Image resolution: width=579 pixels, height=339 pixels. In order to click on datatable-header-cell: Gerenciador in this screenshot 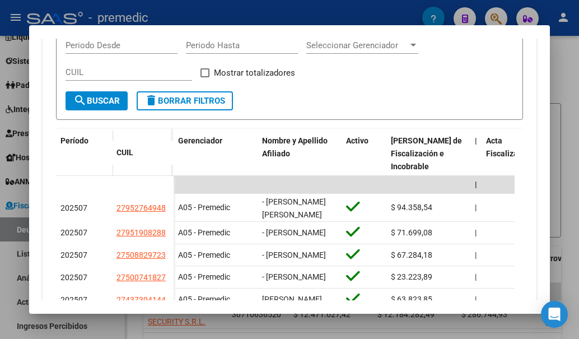, I will do `click(216, 166)`.